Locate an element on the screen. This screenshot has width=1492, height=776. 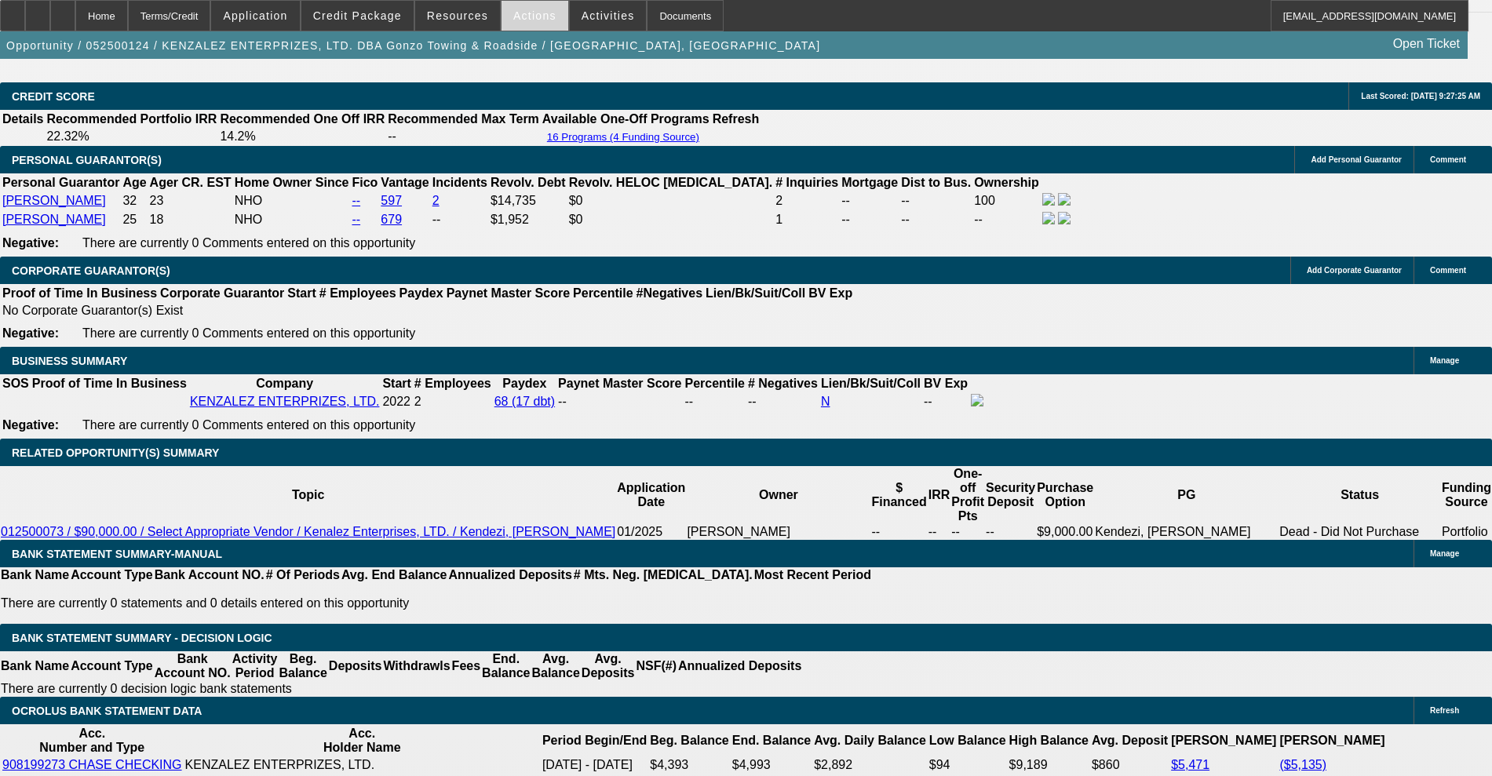
td: $9,000.00 is located at coordinates (1065, 532).